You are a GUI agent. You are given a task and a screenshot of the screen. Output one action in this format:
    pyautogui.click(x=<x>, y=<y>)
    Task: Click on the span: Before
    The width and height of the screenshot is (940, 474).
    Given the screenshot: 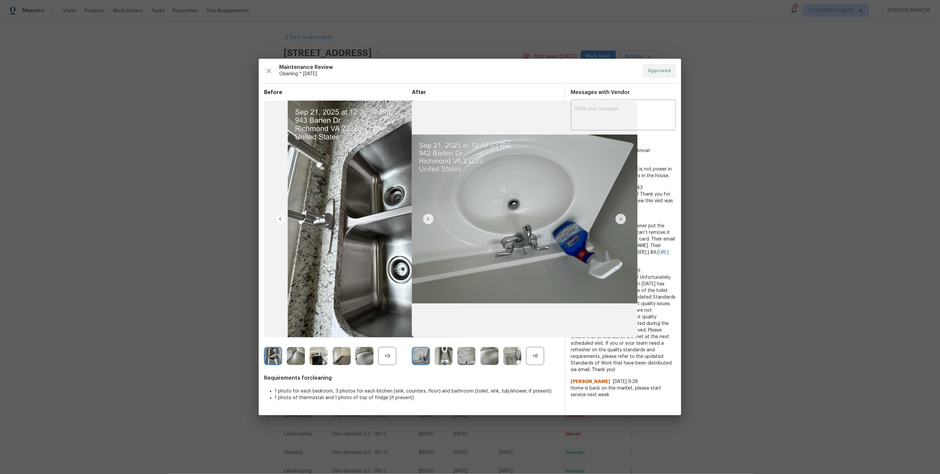 What is the action you would take?
    pyautogui.click(x=338, y=92)
    